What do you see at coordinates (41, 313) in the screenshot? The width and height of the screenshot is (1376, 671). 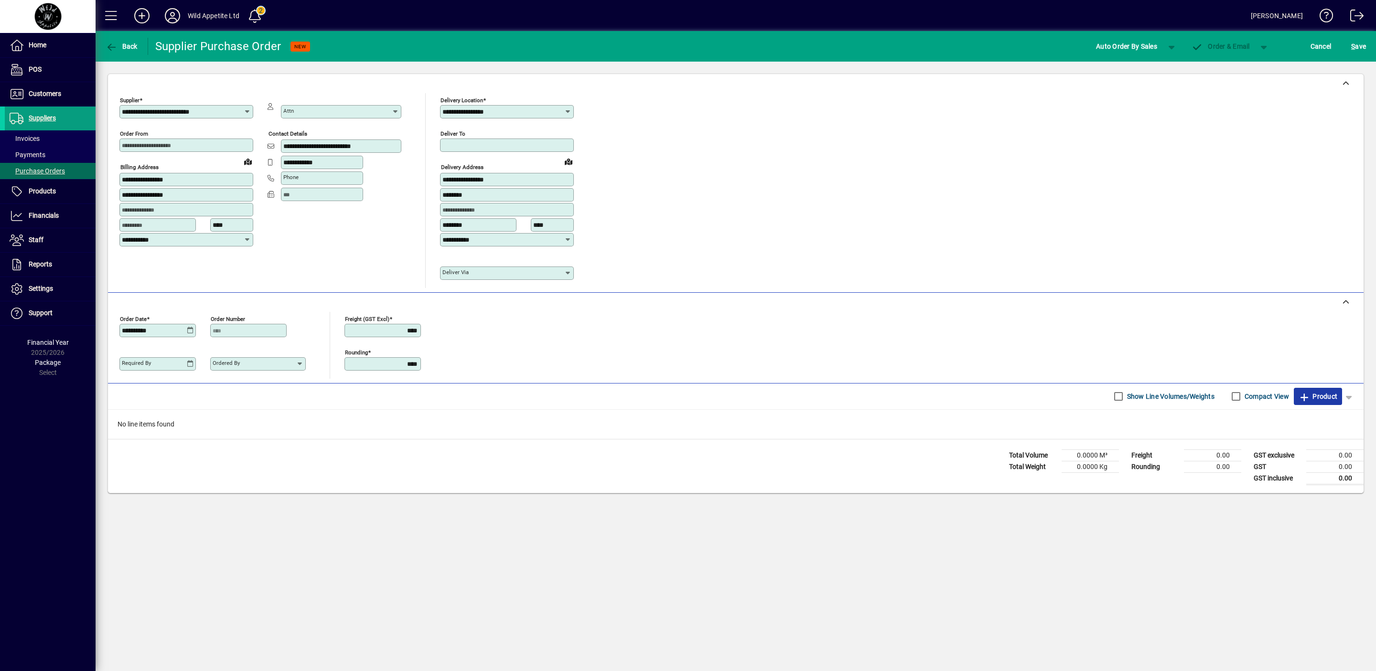 I see `span: Support` at bounding box center [41, 313].